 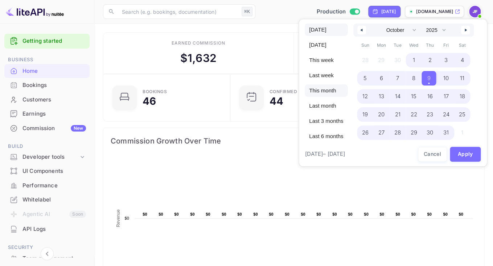 What do you see at coordinates (382, 77) in the screenshot?
I see `button: 6` at bounding box center [382, 77].